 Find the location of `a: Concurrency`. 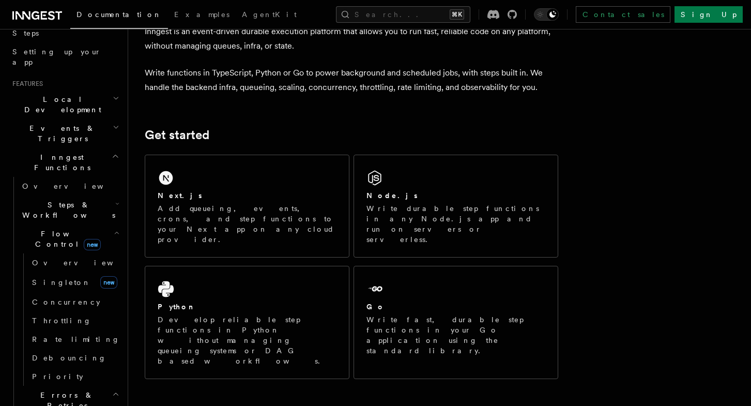

a: Concurrency is located at coordinates (74, 302).